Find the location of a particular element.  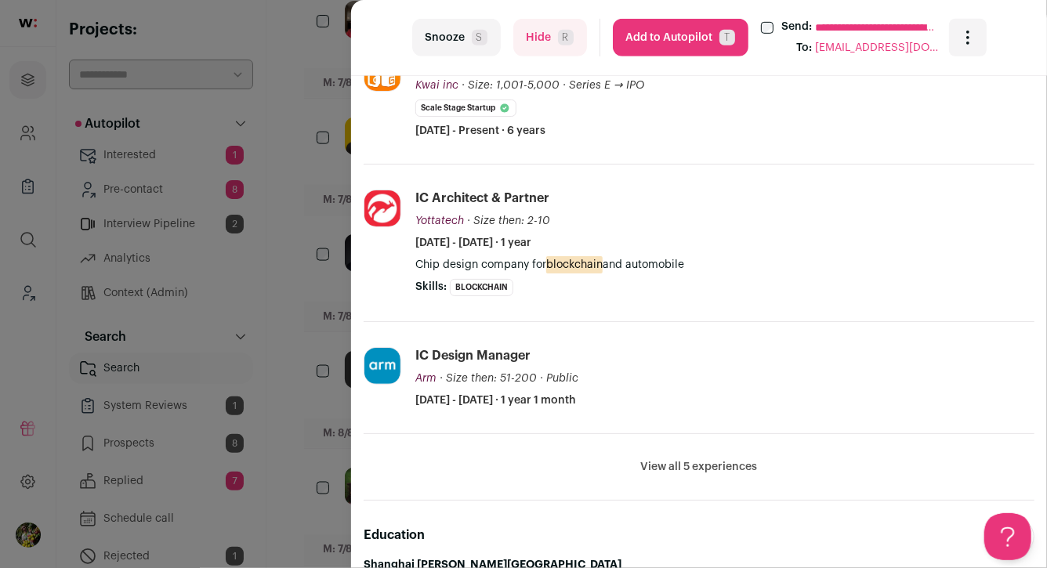

span: S is located at coordinates (479, 38).